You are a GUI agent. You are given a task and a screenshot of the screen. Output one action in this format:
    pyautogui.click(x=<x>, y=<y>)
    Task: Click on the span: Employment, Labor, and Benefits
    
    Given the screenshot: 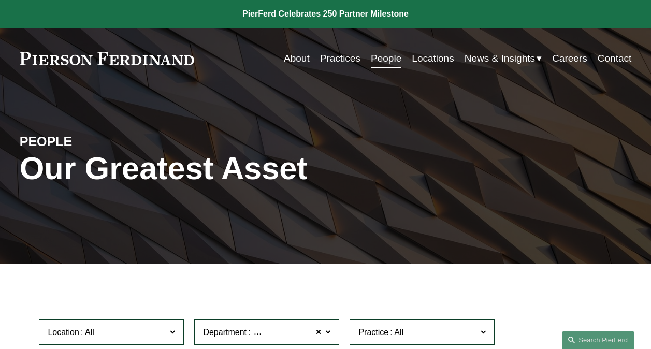 What is the action you would take?
    pyautogui.click(x=313, y=332)
    